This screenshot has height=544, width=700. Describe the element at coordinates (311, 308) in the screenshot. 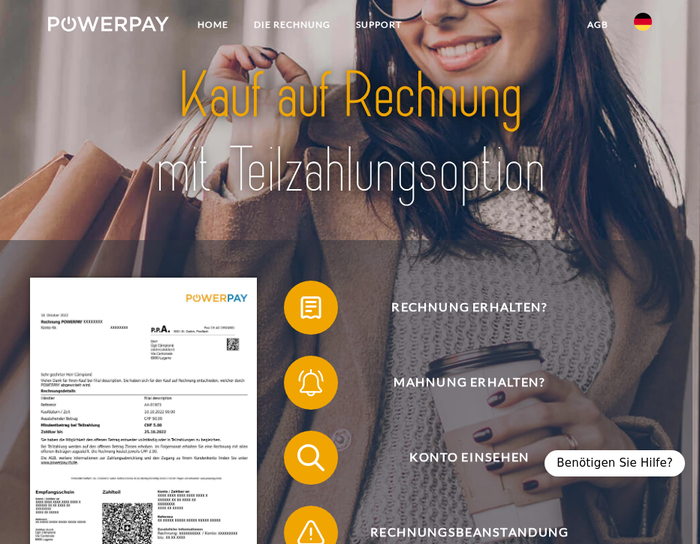

I see `img: qb_bill.svg` at that location.